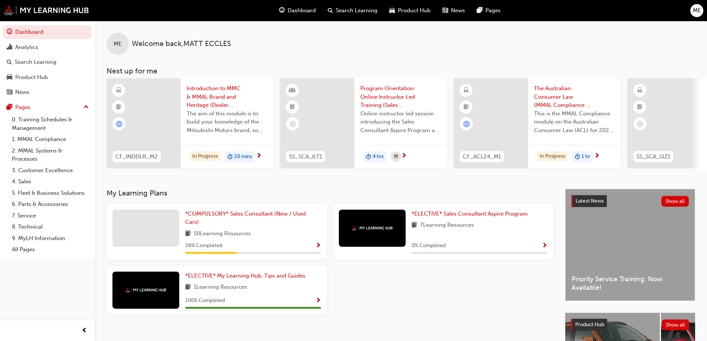  I want to click on a: 0. Training Schedules & Management, so click(50, 124).